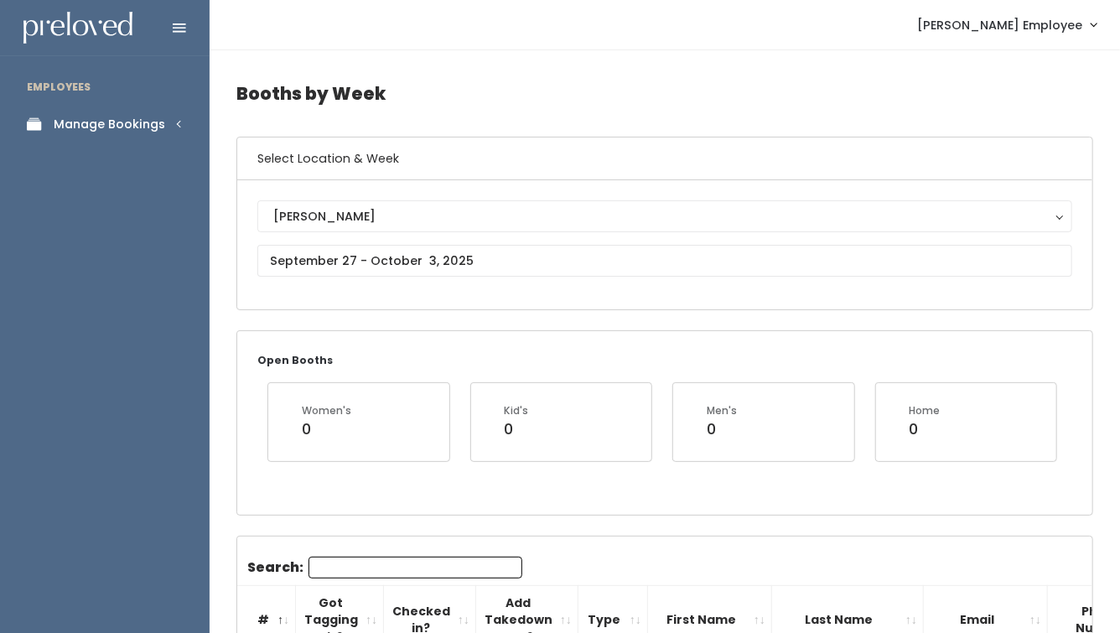 This screenshot has height=633, width=1120. Describe the element at coordinates (665, 93) in the screenshot. I see `h4: Booths by Week` at that location.